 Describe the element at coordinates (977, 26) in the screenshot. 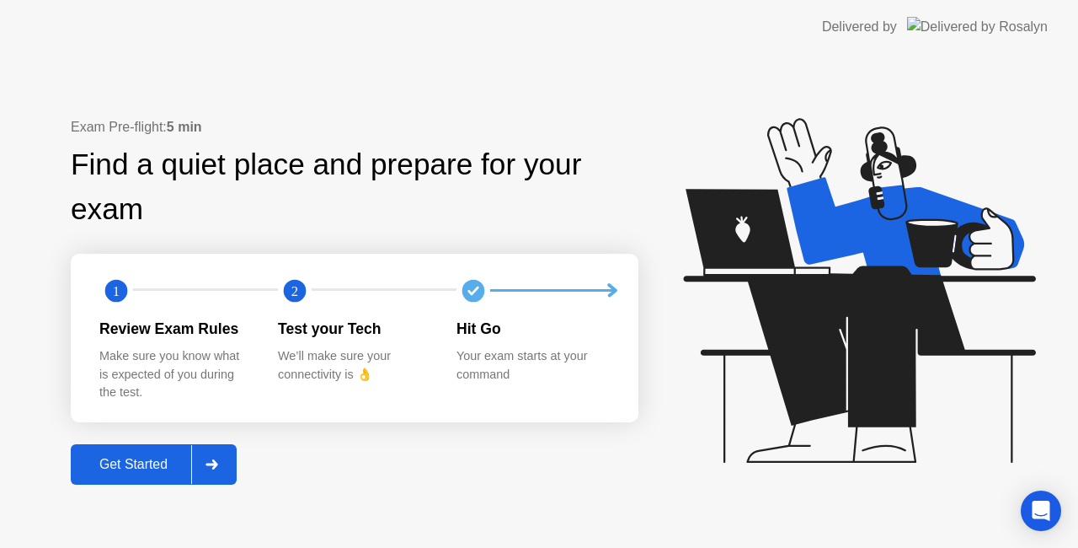

I see `img: Delivered by Rosalyn` at that location.